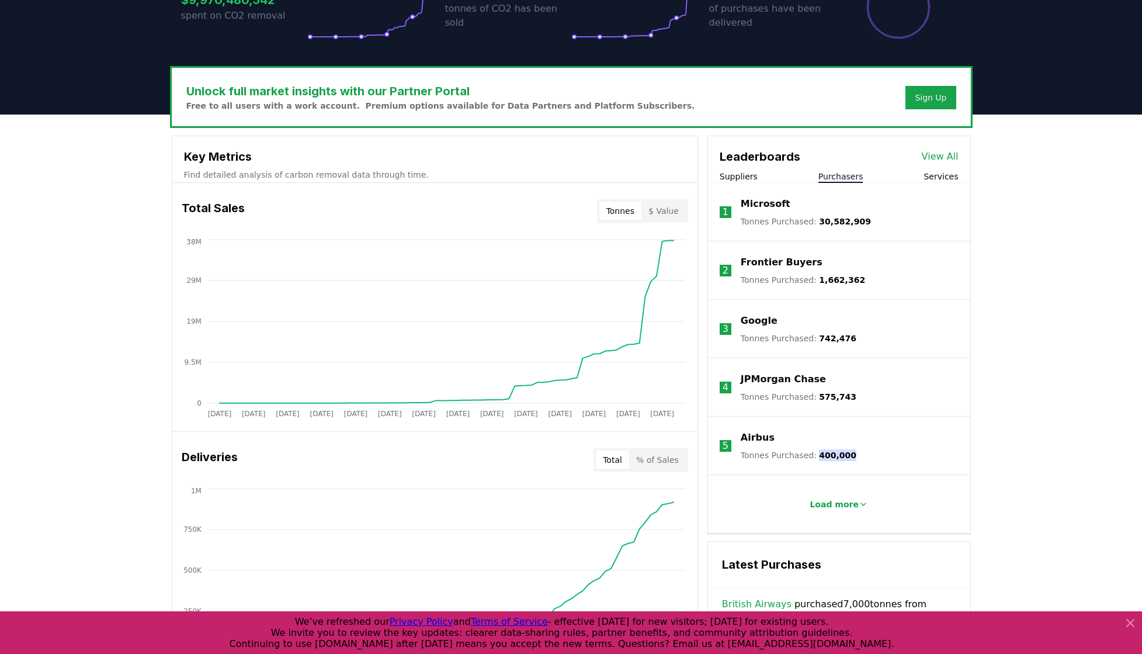 Image resolution: width=1142 pixels, height=654 pixels. I want to click on button: Services, so click(940, 176).